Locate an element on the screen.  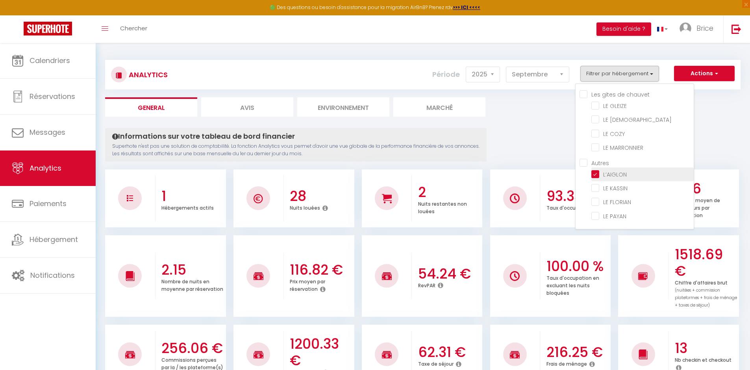
span: LE MARRONNIER is located at coordinates (623, 148).